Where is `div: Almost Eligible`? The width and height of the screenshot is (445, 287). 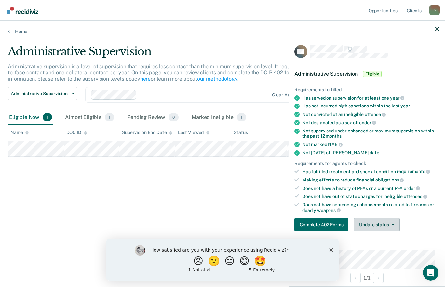
div: Almost Eligible is located at coordinates (89, 118).